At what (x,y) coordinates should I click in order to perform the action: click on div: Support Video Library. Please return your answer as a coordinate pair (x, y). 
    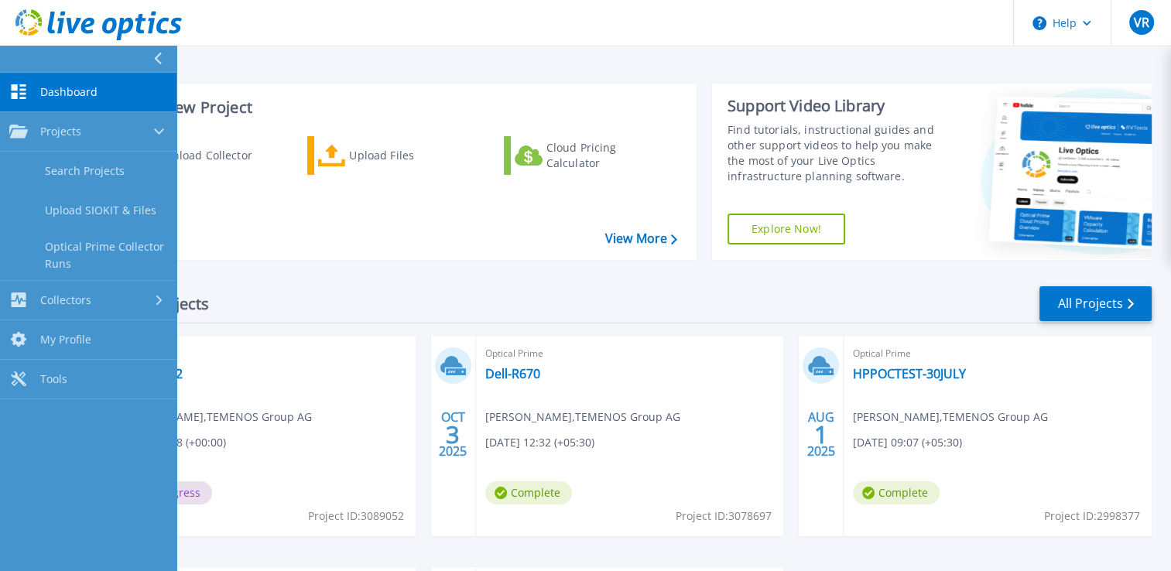
    Looking at the image, I should click on (837, 106).